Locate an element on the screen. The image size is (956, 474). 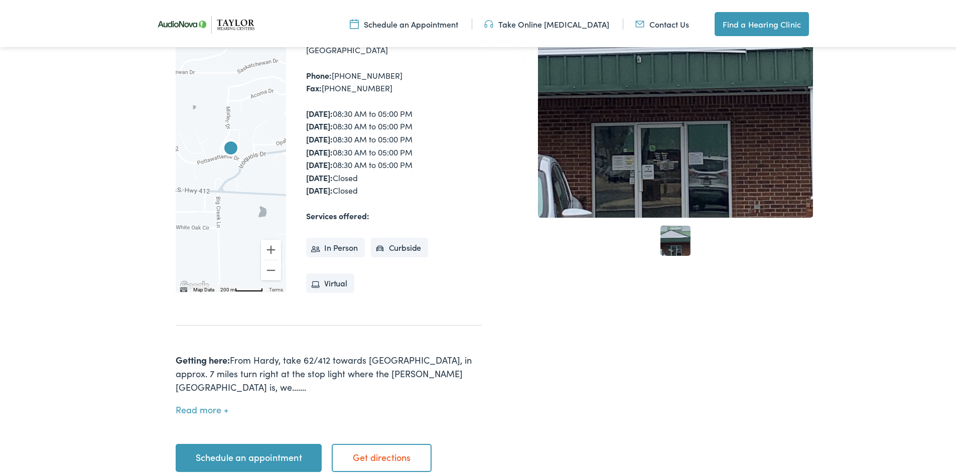
li: Virtual is located at coordinates (330, 282).